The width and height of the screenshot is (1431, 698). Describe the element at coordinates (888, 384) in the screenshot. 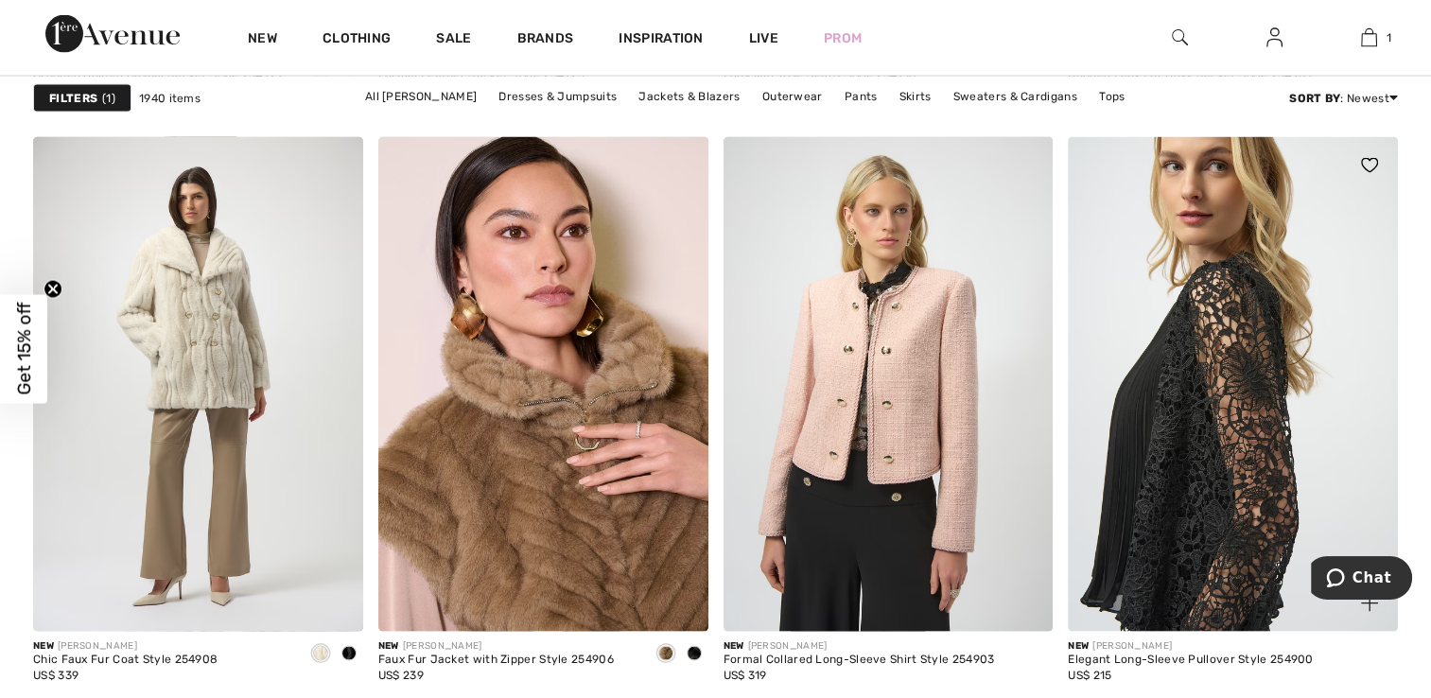

I see `img: Formal Collared Long-Sleeve Shirt Style 254903. Rose` at that location.